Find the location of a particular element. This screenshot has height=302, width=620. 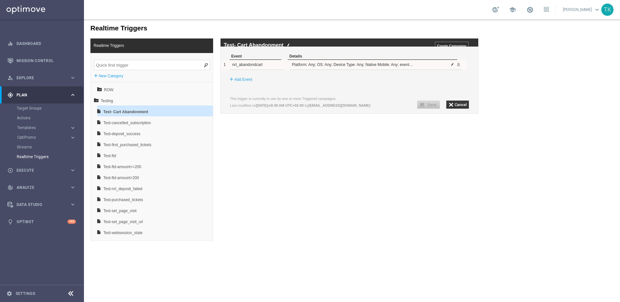

span: Test-set_page_visit_url is located at coordinates (54, 202).